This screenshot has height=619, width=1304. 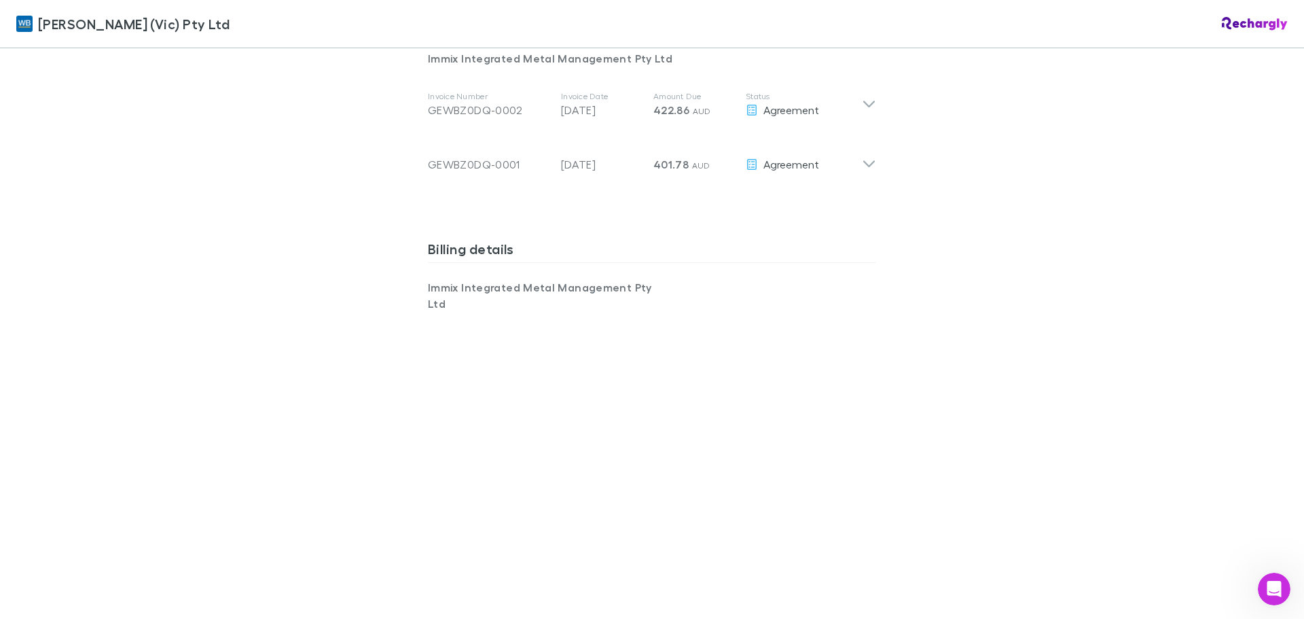 What do you see at coordinates (1255, 24) in the screenshot?
I see `img: Rechargly Logo` at bounding box center [1255, 24].